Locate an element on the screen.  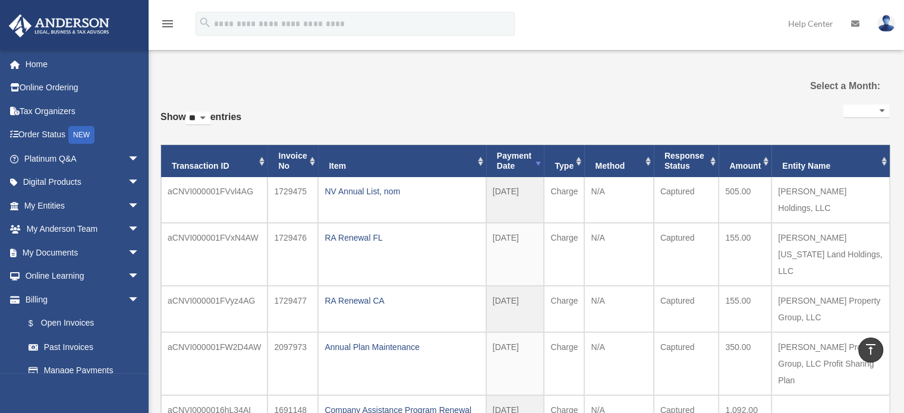
div: NV Annual List, nom is located at coordinates (402, 191).